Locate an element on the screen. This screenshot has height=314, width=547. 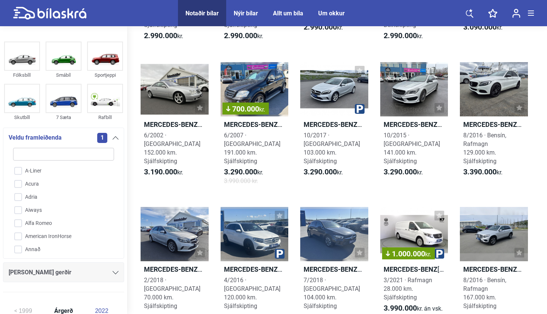
b: 3.990.000 is located at coordinates (400, 308).